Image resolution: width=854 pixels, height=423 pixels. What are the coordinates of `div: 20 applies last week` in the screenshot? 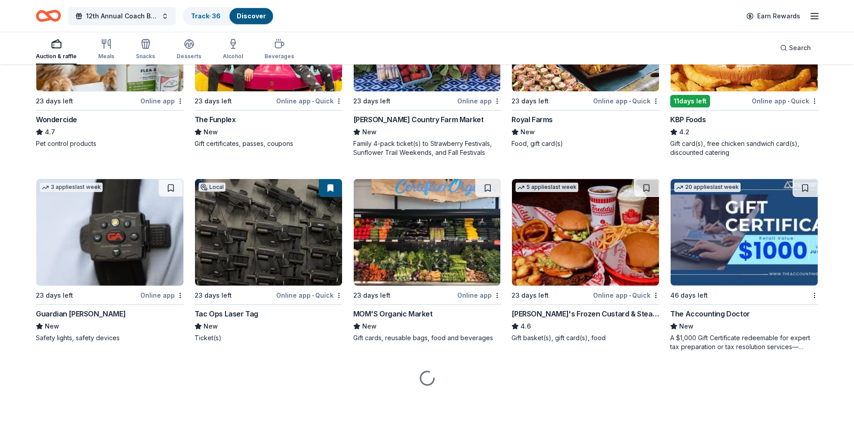 It's located at (707, 187).